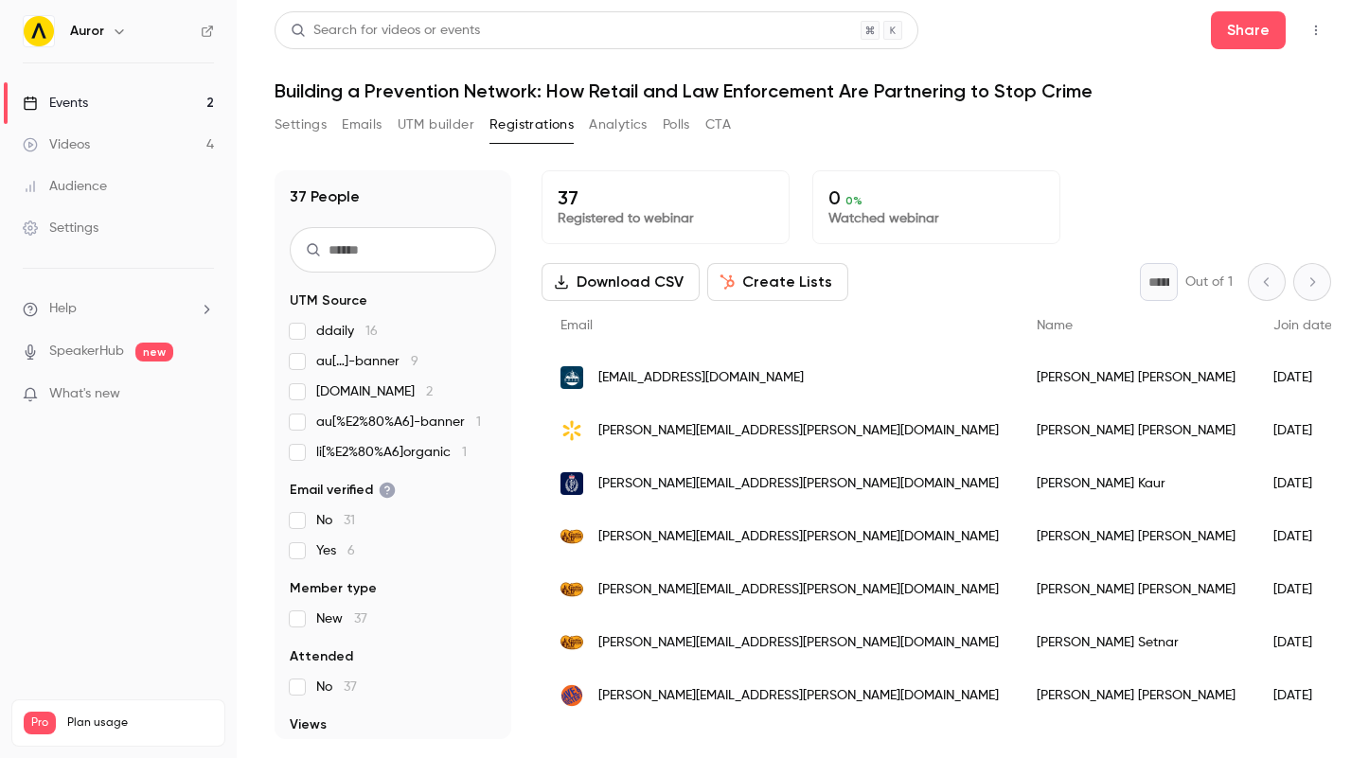 The height and width of the screenshot is (758, 1369). I want to click on div: Settings, so click(61, 228).